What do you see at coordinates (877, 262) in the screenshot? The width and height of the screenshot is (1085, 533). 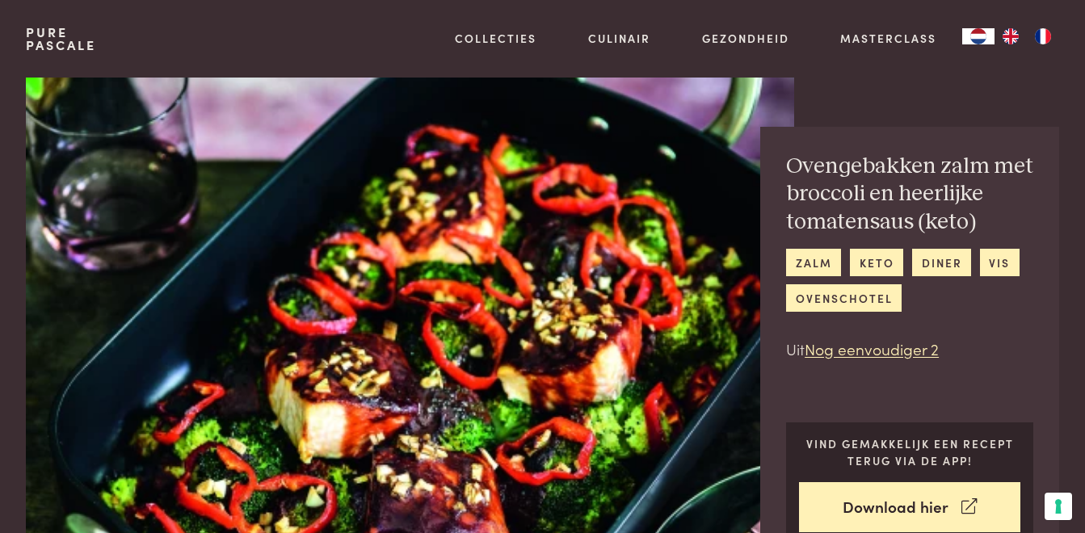 I see `a: keto` at bounding box center [877, 262].